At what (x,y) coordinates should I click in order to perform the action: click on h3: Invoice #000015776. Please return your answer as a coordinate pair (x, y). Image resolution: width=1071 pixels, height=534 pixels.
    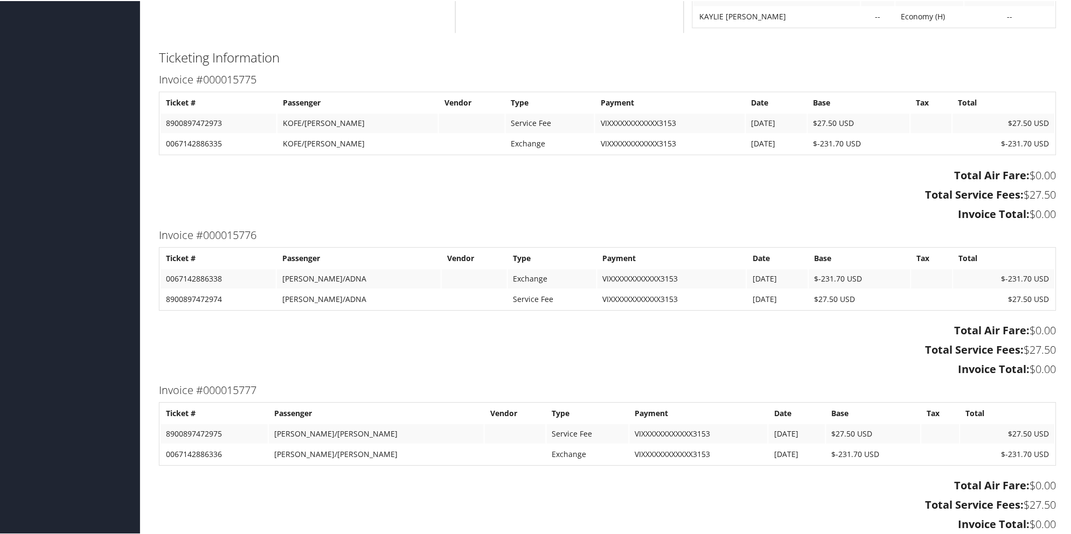
    Looking at the image, I should click on (607, 234).